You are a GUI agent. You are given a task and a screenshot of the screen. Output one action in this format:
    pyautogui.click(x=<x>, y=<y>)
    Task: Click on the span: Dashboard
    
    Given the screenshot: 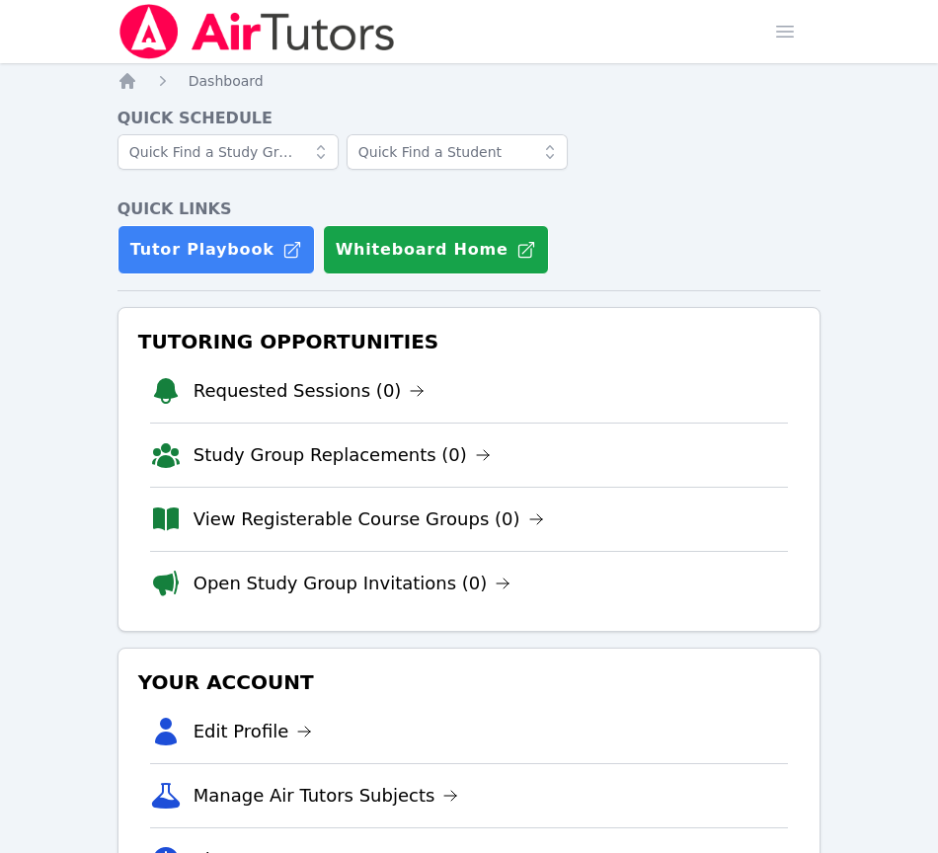 What is the action you would take?
    pyautogui.click(x=226, y=81)
    